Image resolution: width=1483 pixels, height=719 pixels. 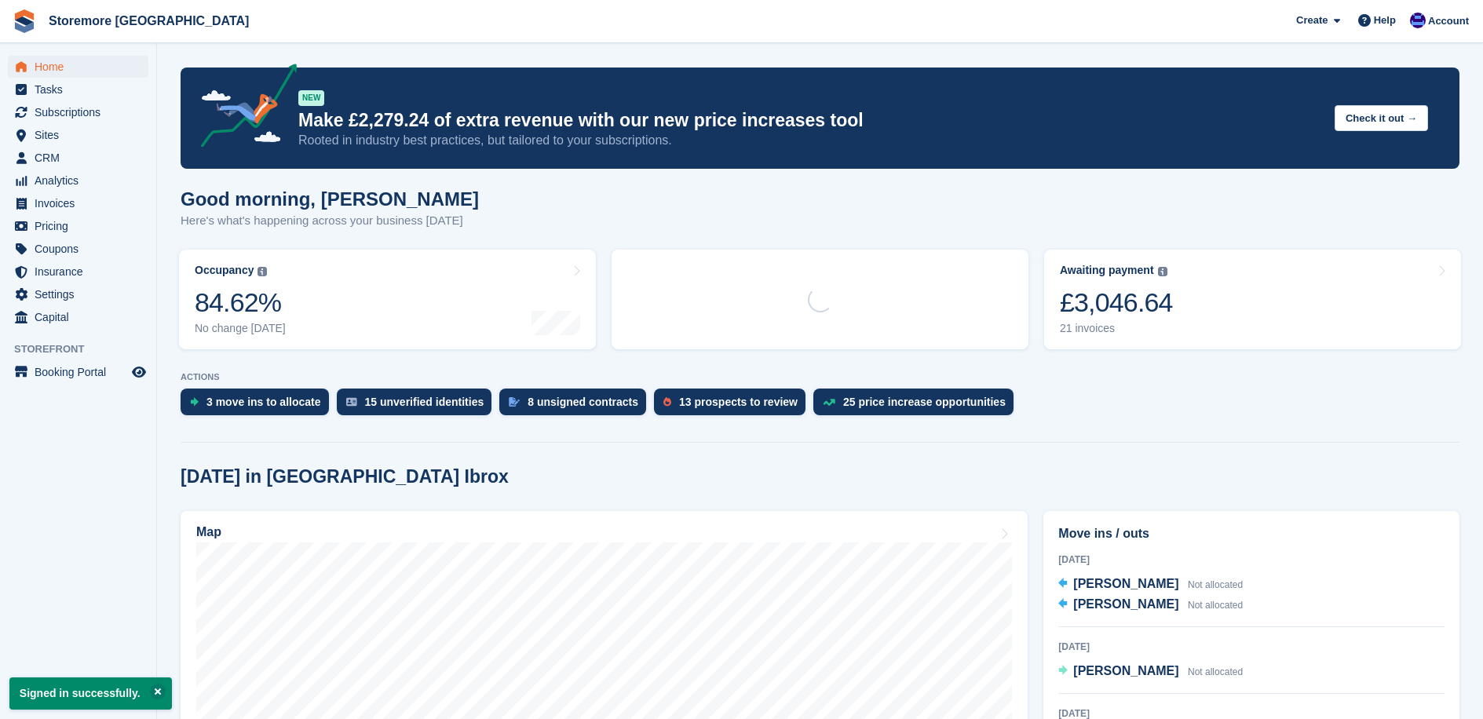 I want to click on span: Create, so click(x=1312, y=20).